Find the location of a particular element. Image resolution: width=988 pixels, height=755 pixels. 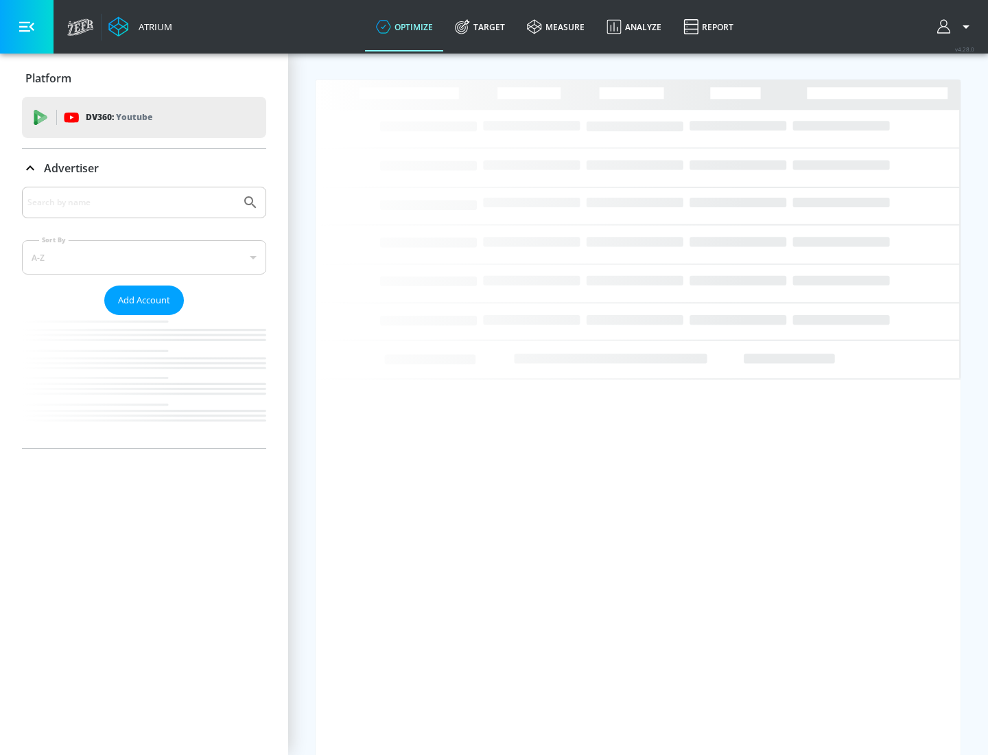

p: Youtube is located at coordinates (134, 117).